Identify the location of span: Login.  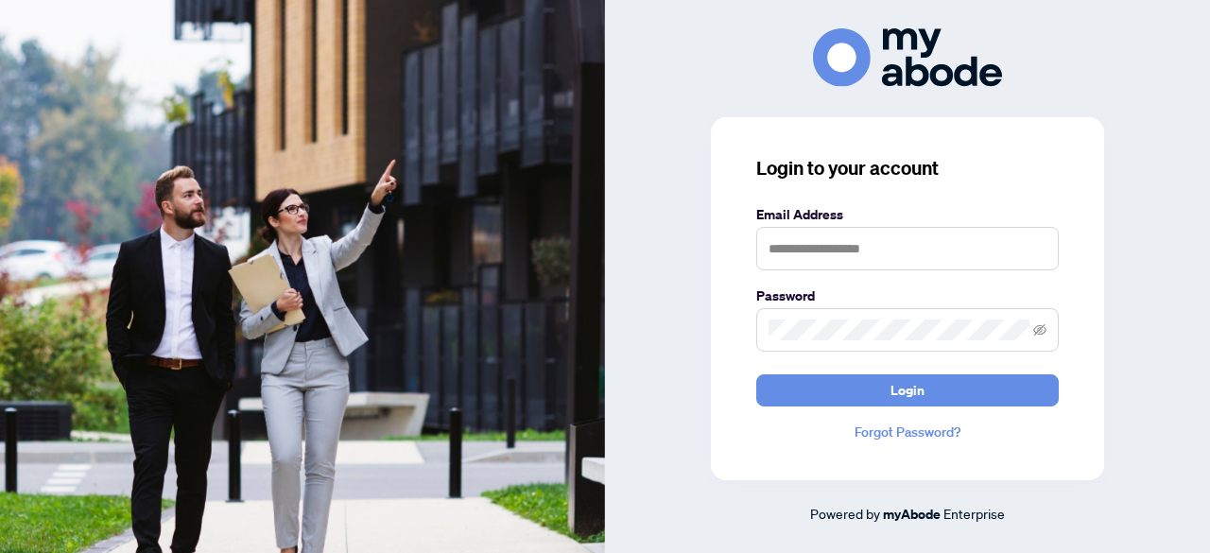
(908, 390).